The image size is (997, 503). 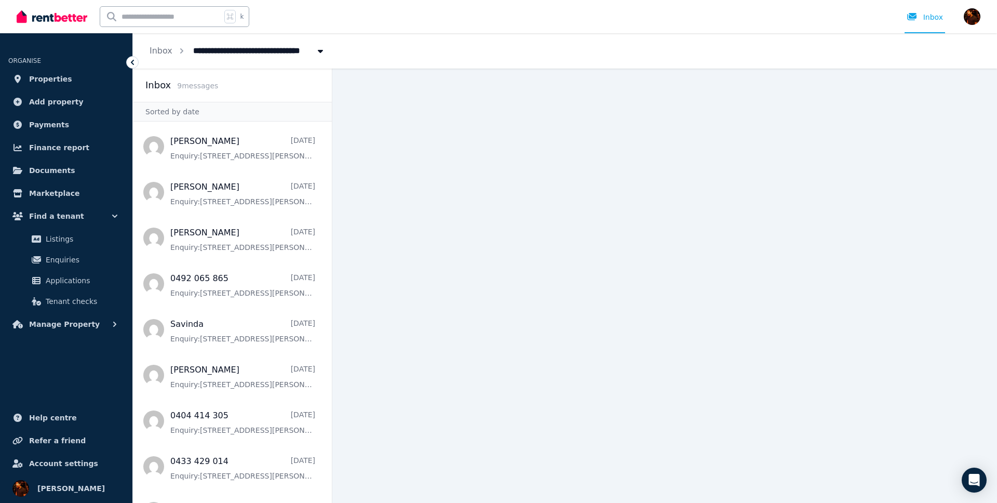 I want to click on span: Find a tenant, so click(x=57, y=216).